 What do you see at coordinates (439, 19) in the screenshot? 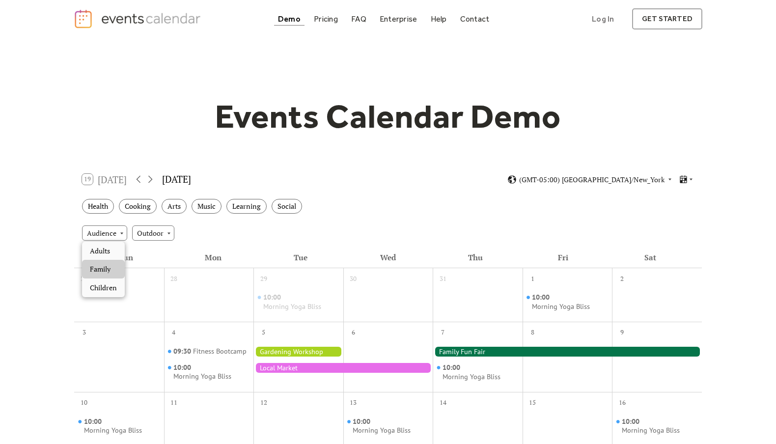
I see `div: Help` at bounding box center [439, 19].